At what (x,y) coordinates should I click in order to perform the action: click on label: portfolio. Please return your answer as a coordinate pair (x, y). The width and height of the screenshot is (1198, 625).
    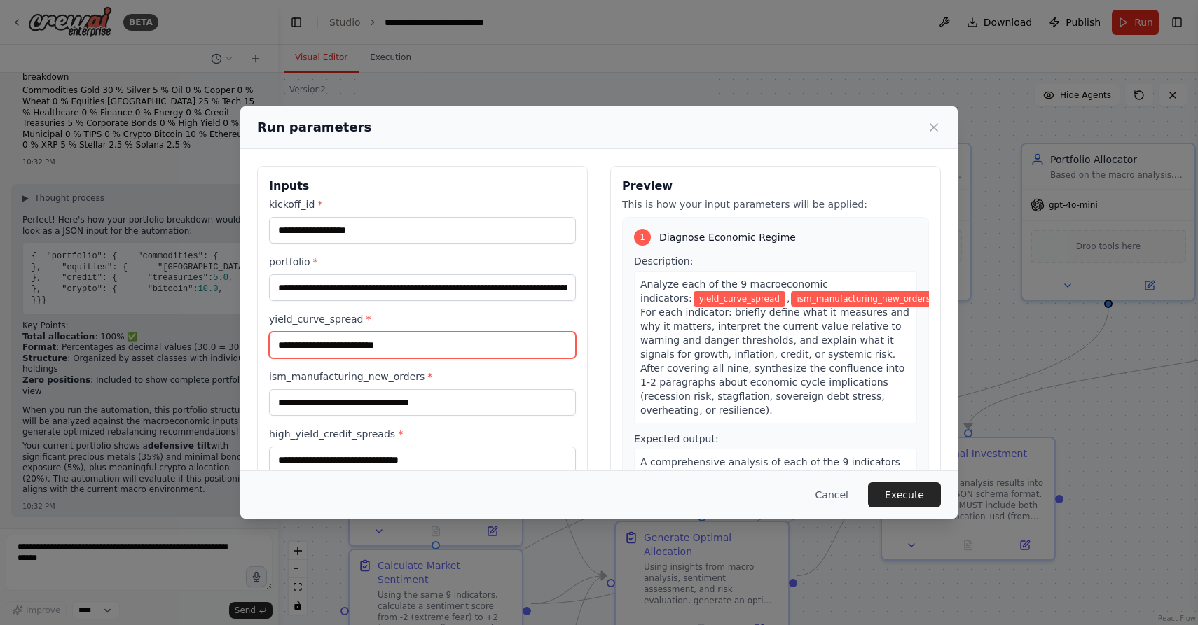
    Looking at the image, I should click on (422, 262).